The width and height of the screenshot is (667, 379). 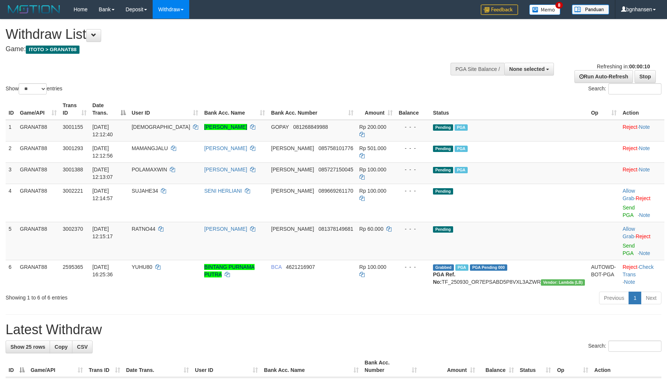 What do you see at coordinates (499, 10) in the screenshot?
I see `img: Feedback.jpg` at bounding box center [499, 10].